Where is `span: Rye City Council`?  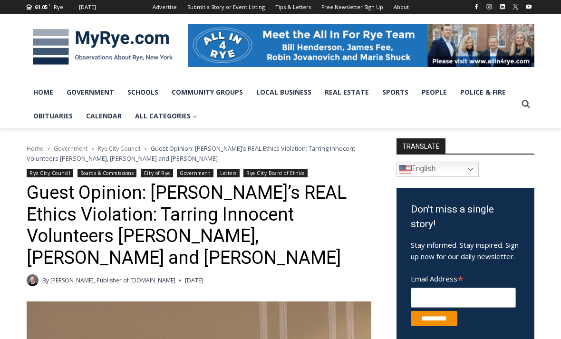 span: Rye City Council is located at coordinates (119, 148).